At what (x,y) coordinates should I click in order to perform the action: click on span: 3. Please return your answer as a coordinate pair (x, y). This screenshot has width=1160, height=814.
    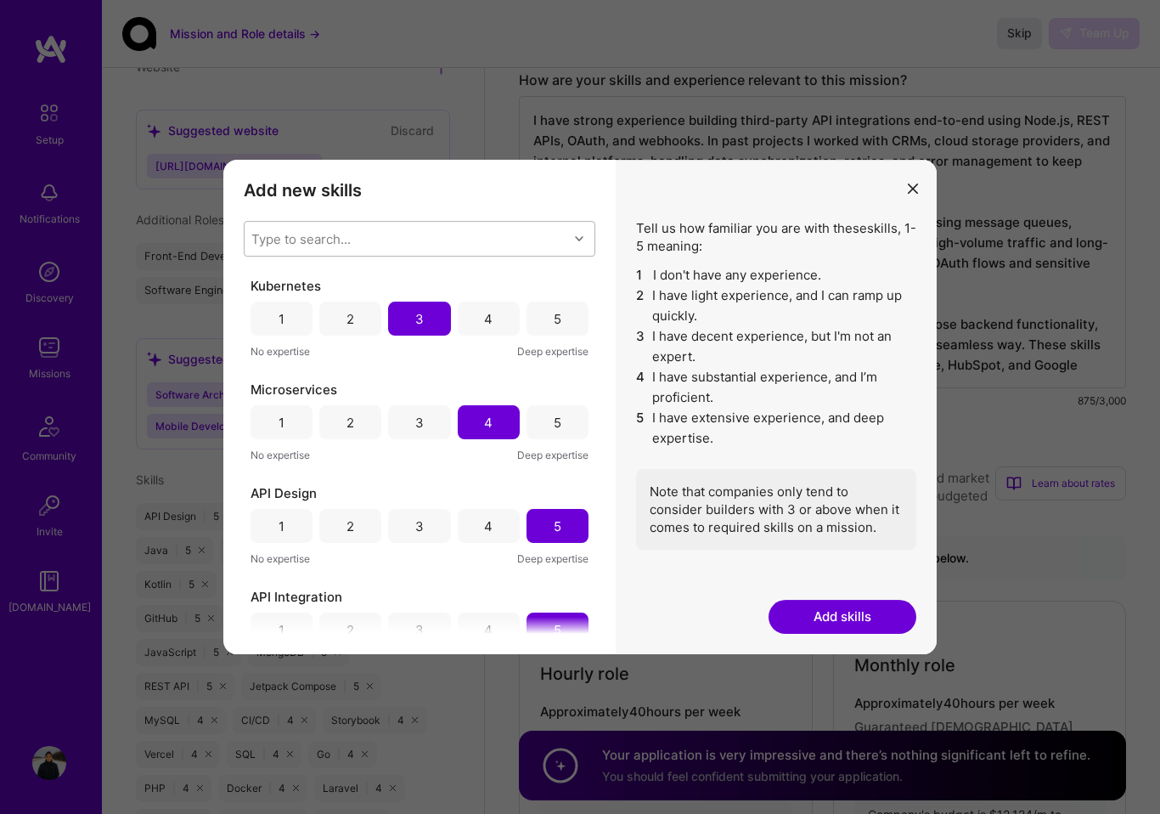
    Looking at the image, I should click on (640, 347).